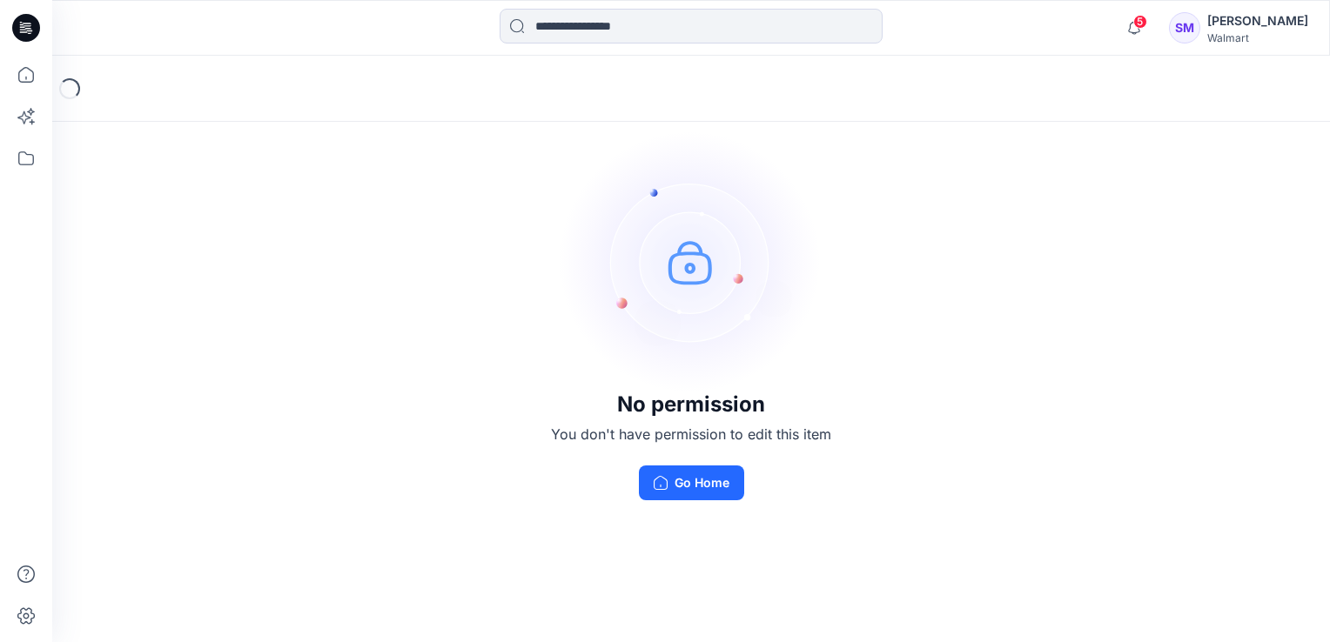  Describe the element at coordinates (1140, 22) in the screenshot. I see `span: 5` at that location.